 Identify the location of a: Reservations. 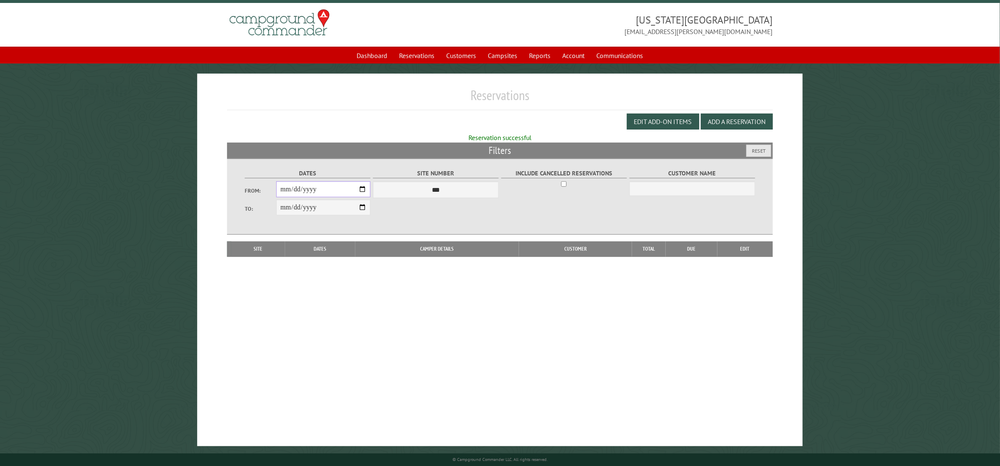
(417, 56).